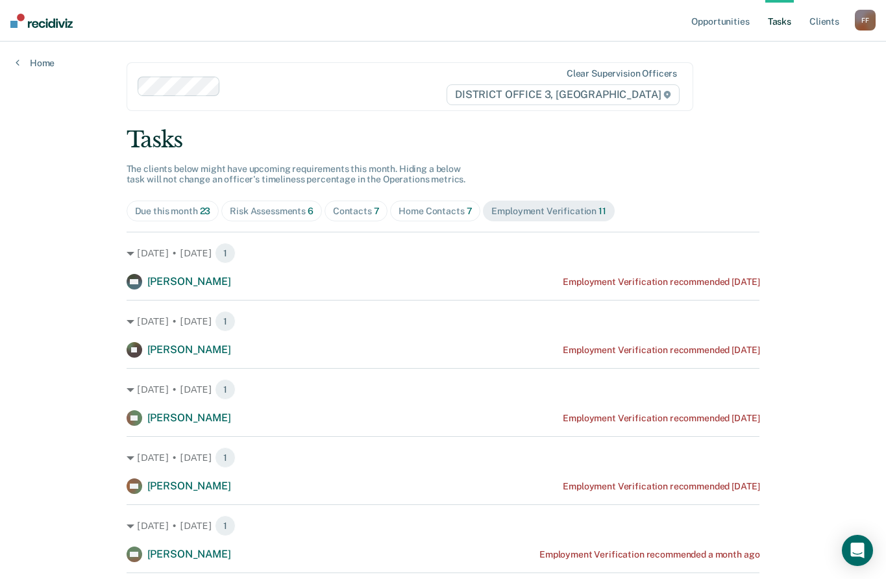  Describe the element at coordinates (549, 211) in the screenshot. I see `div: Employment Verification` at that location.